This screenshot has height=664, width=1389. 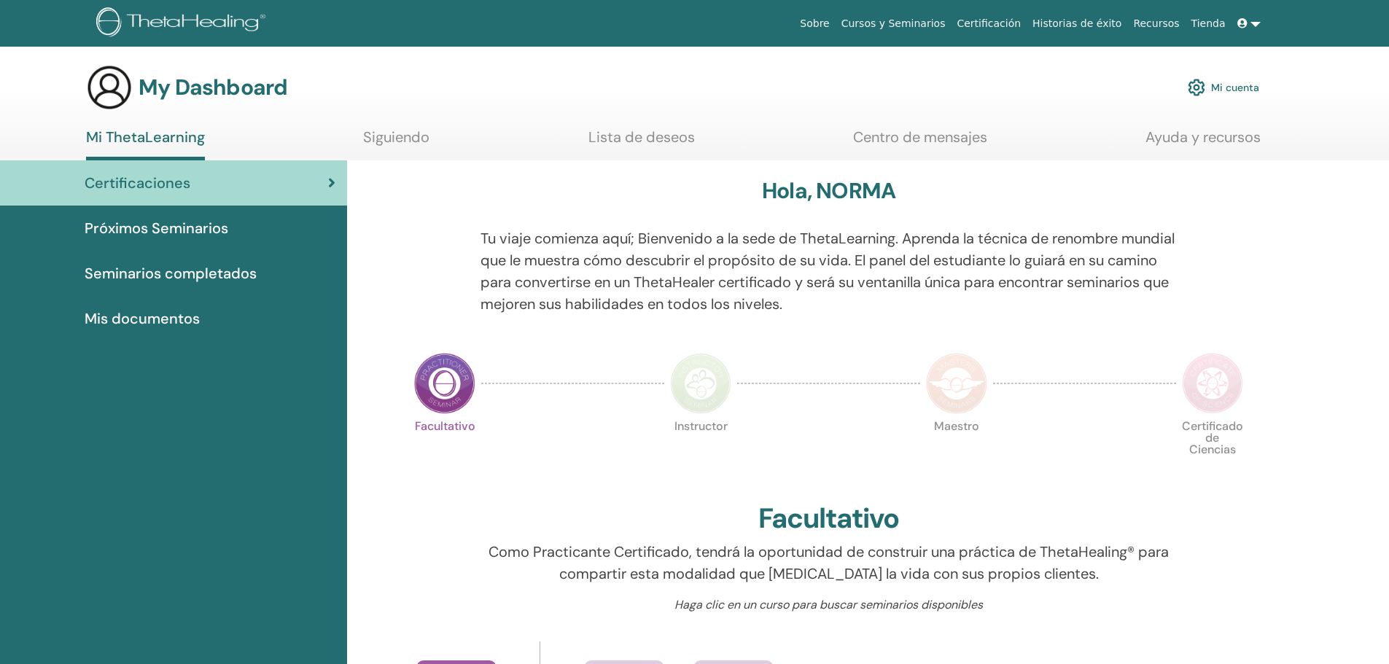 What do you see at coordinates (1208, 23) in the screenshot?
I see `a: Tienda` at bounding box center [1208, 23].